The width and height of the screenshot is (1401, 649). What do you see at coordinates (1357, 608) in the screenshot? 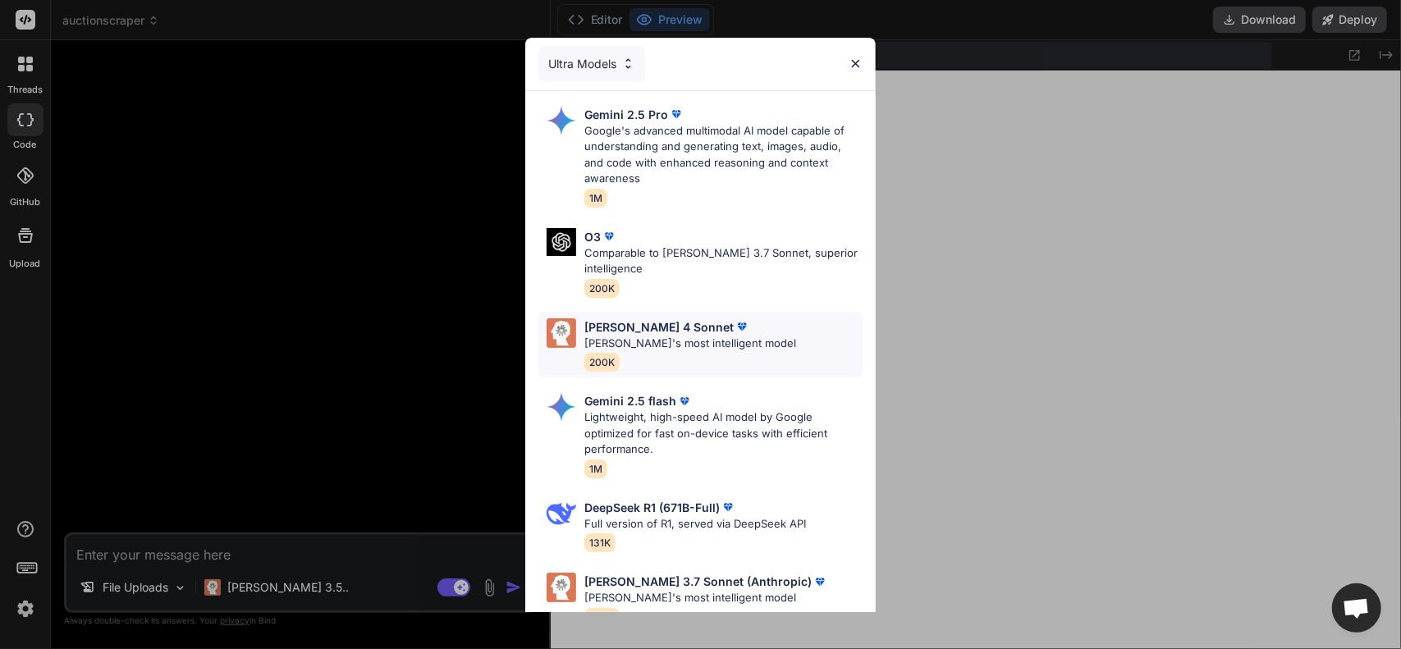
I see `a: Open chat` at bounding box center [1357, 608].